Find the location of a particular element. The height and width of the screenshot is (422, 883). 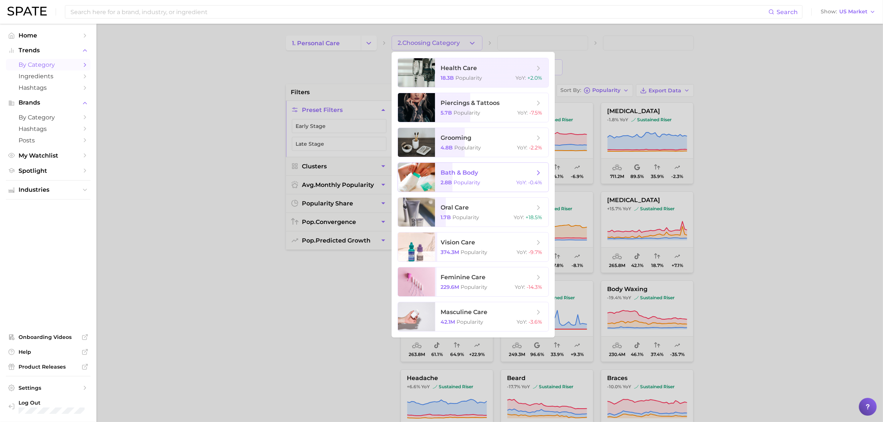

a: Spotlight is located at coordinates (48, 170).